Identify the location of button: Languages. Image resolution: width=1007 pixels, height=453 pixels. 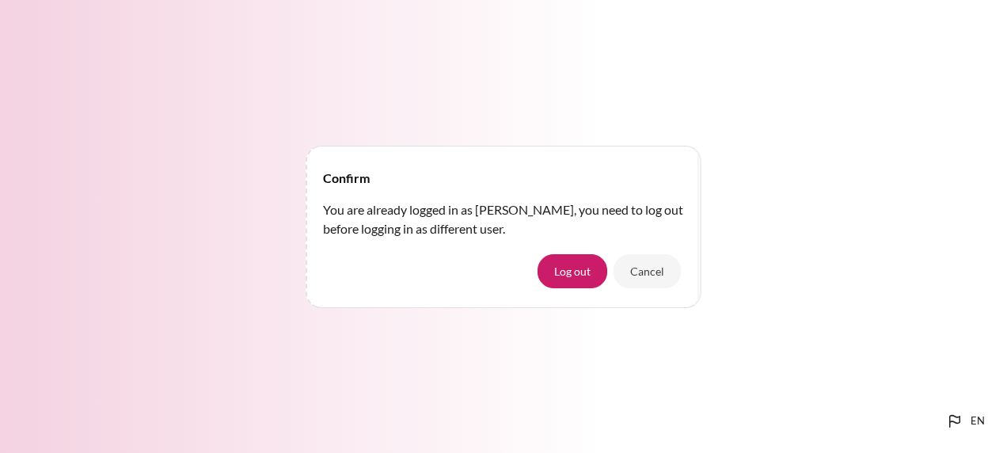
(965, 421).